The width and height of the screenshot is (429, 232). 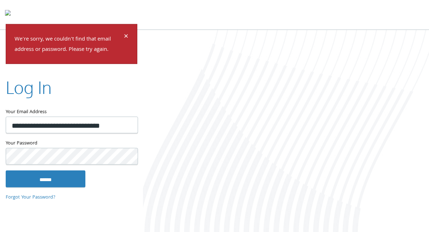 I want to click on h2: Log In, so click(x=28, y=87).